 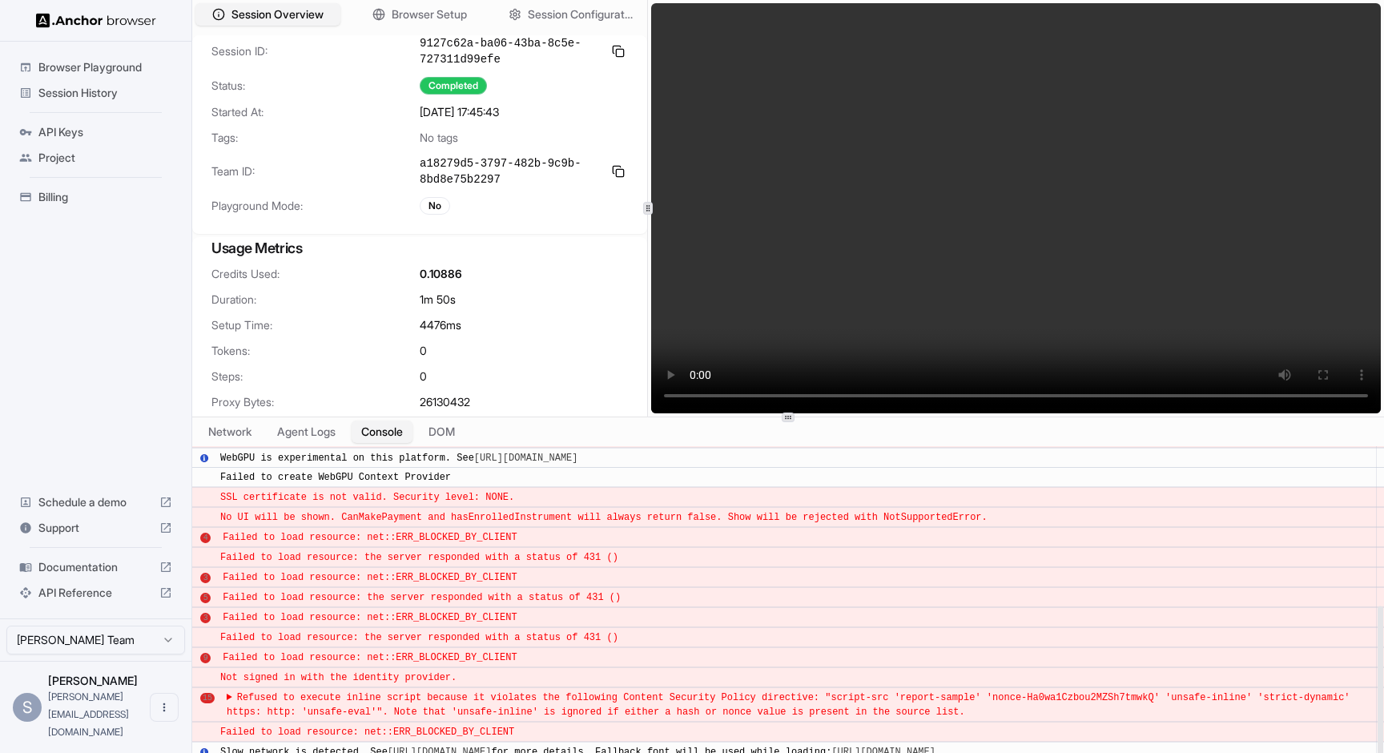 What do you see at coordinates (420, 248) in the screenshot?
I see `h3: Usage Metrics` at bounding box center [420, 248].